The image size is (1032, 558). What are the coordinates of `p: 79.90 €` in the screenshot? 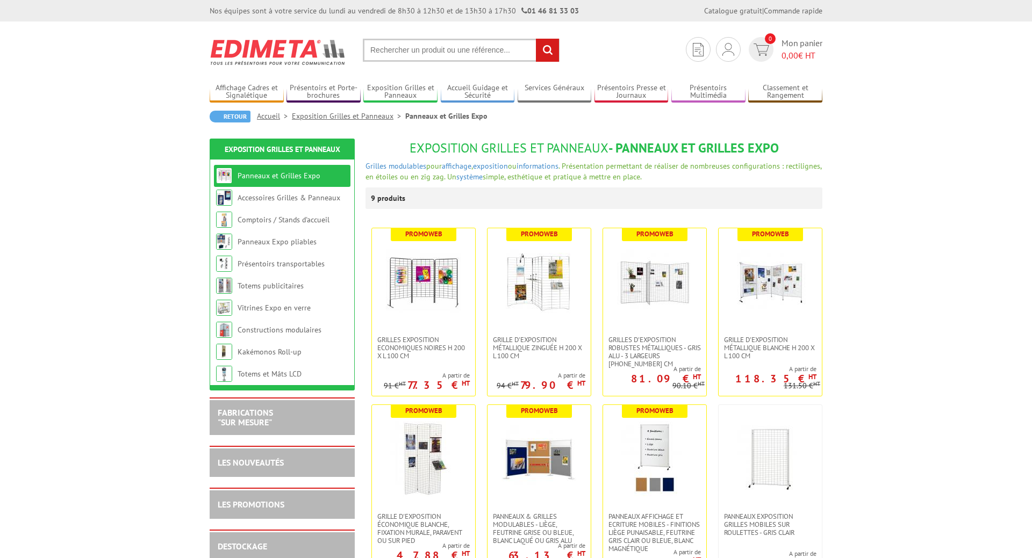 It's located at (552, 385).